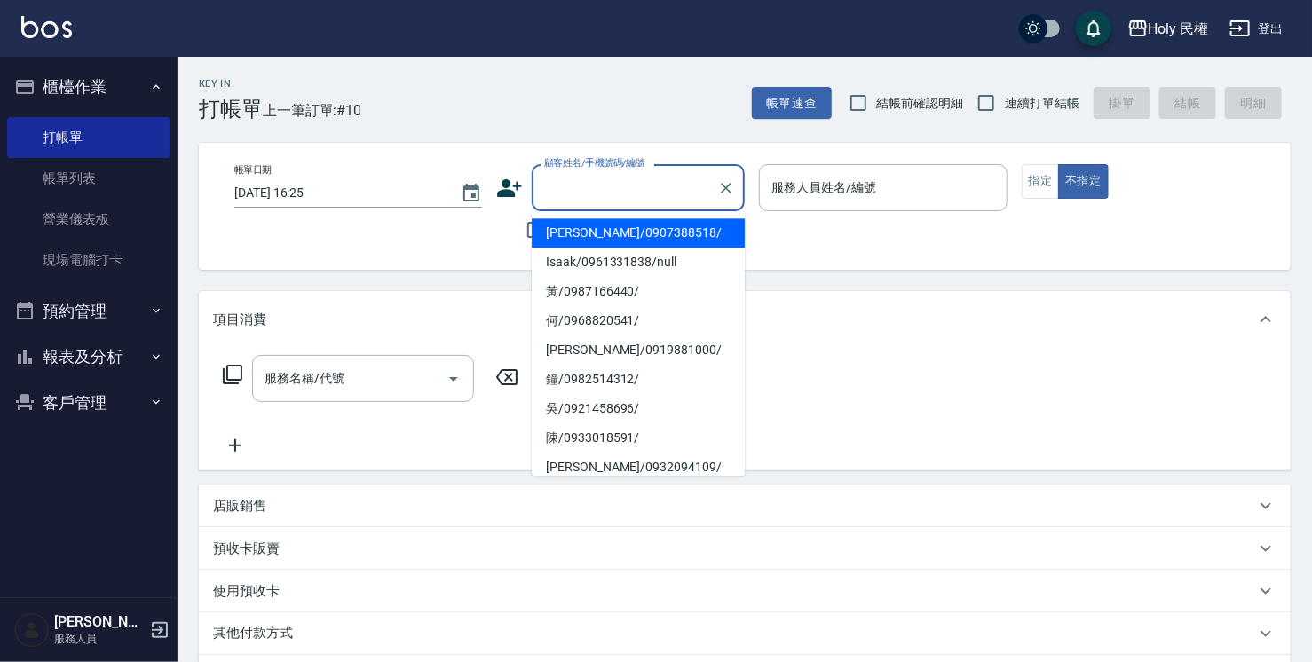 Image resolution: width=1312 pixels, height=662 pixels. What do you see at coordinates (1179, 28) in the screenshot?
I see `div: Holy 民權` at bounding box center [1179, 28].